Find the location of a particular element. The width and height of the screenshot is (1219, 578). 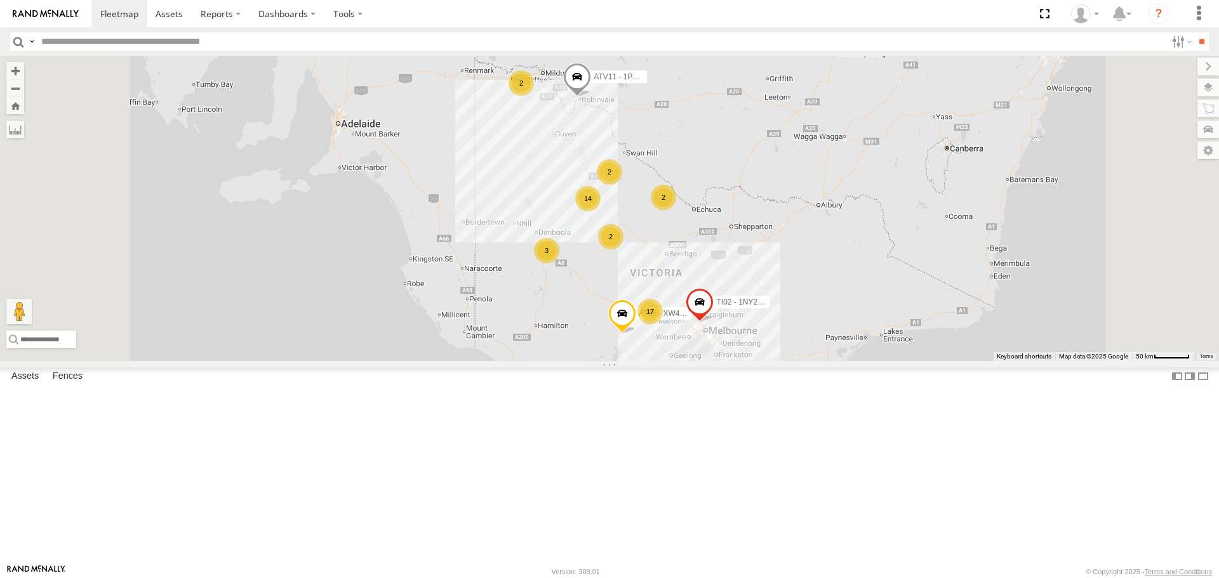

label: Dock Summary Table to the Right is located at coordinates (1189, 376).